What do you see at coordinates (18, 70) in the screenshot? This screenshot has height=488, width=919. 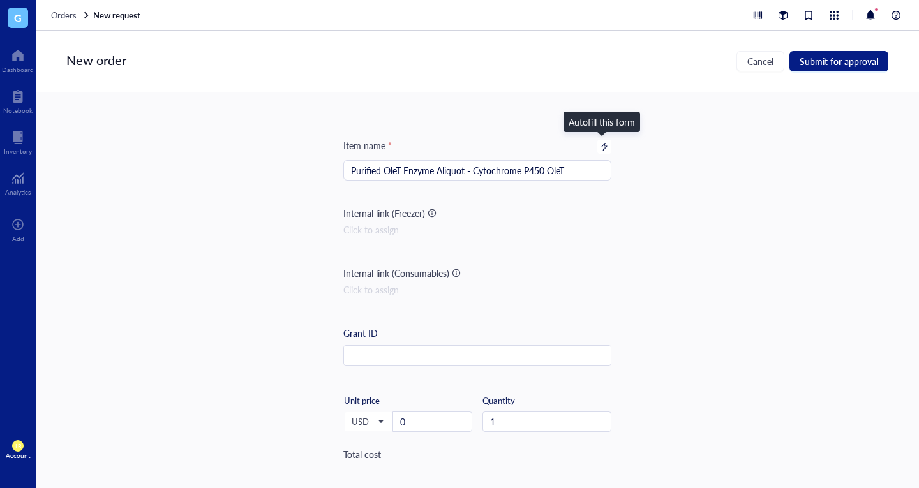 I see `div: Dashboard` at bounding box center [18, 70].